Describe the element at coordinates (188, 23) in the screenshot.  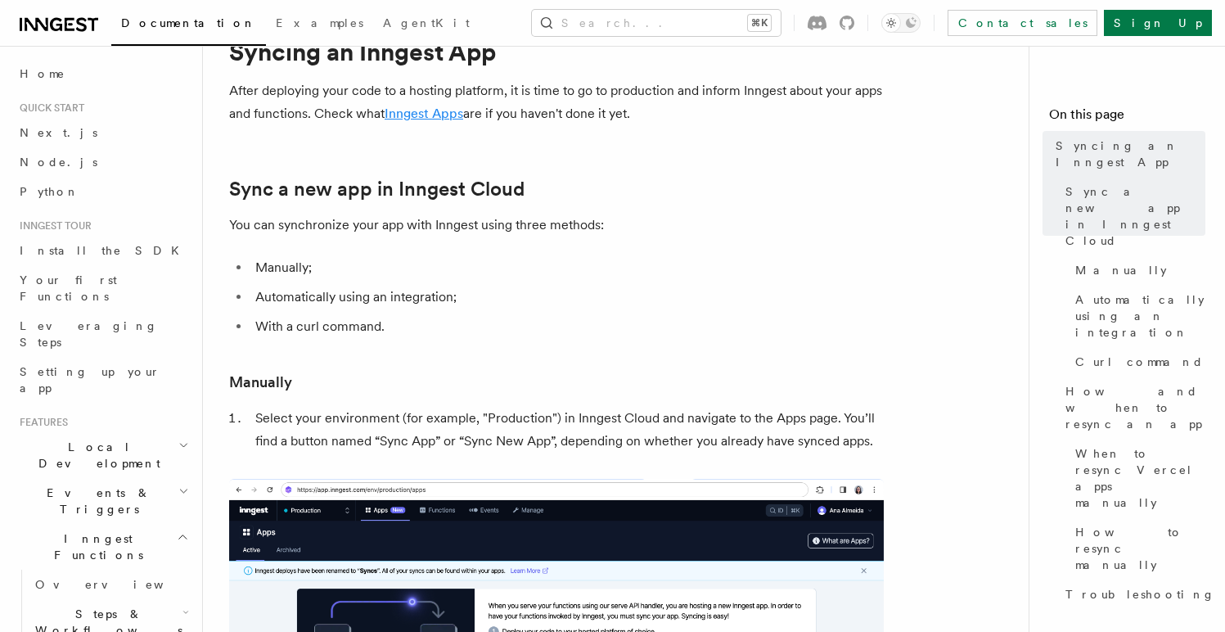
I see `span: Documentation` at that location.